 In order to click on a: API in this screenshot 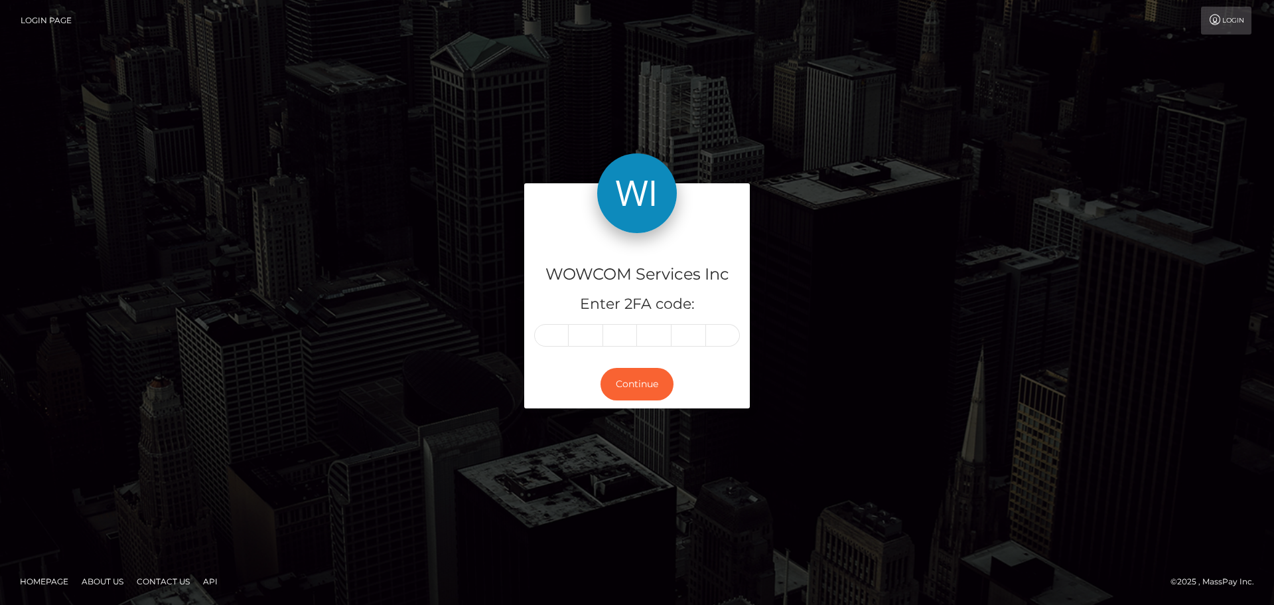, I will do `click(210, 581)`.